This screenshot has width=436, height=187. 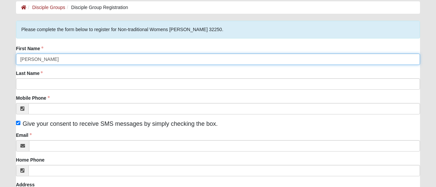 I want to click on label: Mobile Phone, so click(x=33, y=98).